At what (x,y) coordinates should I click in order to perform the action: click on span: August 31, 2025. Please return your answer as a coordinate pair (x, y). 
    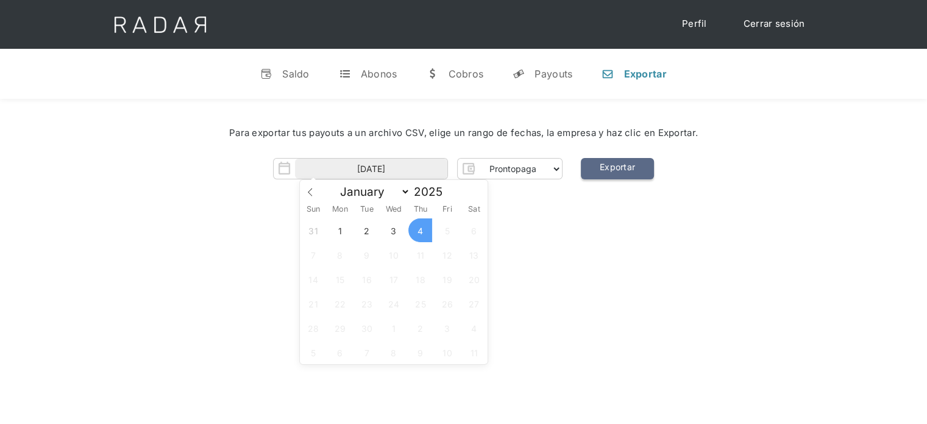
    Looking at the image, I should click on (313, 230).